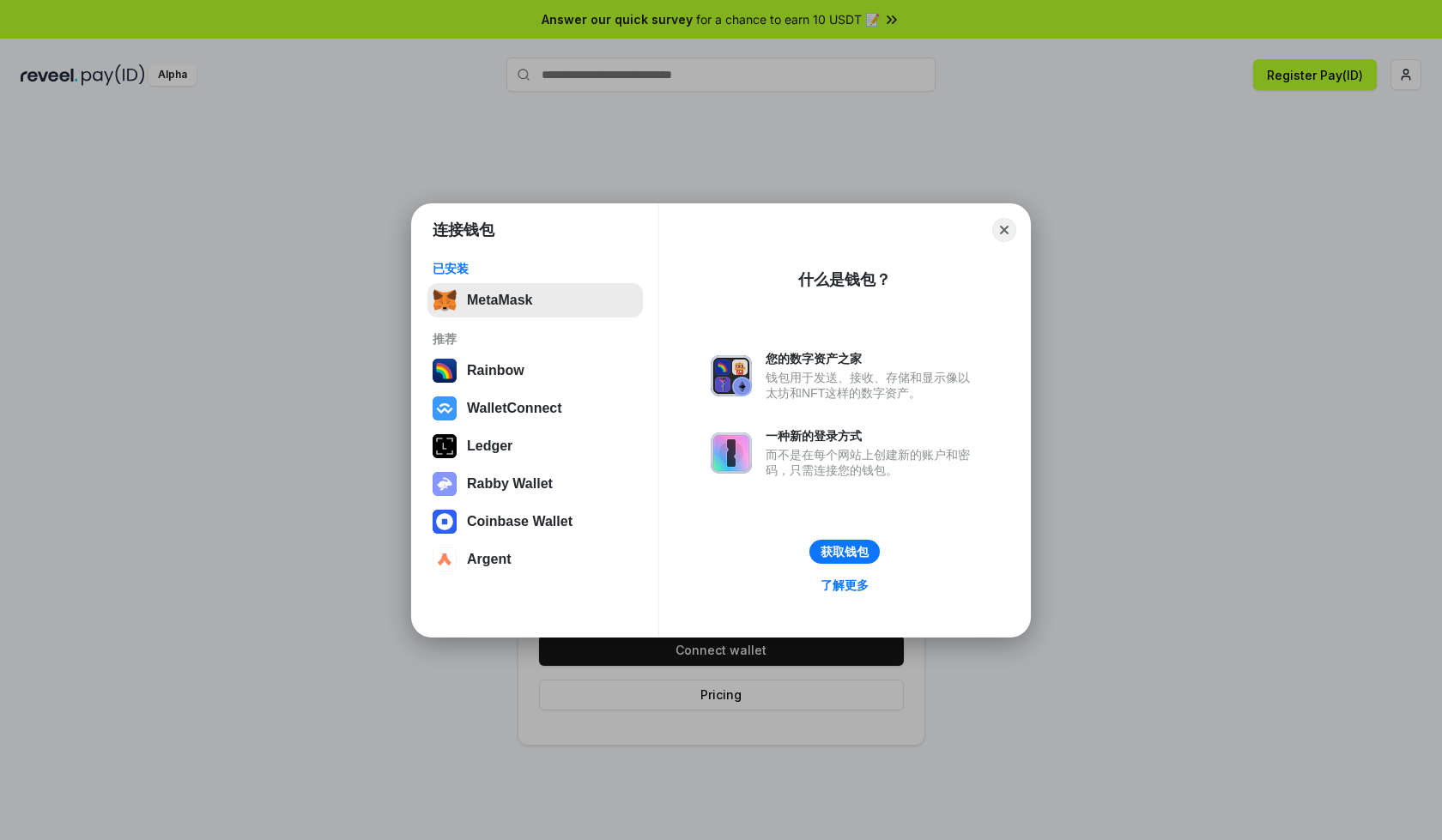 This screenshot has width=1442, height=840. I want to click on div: 已安装, so click(535, 269).